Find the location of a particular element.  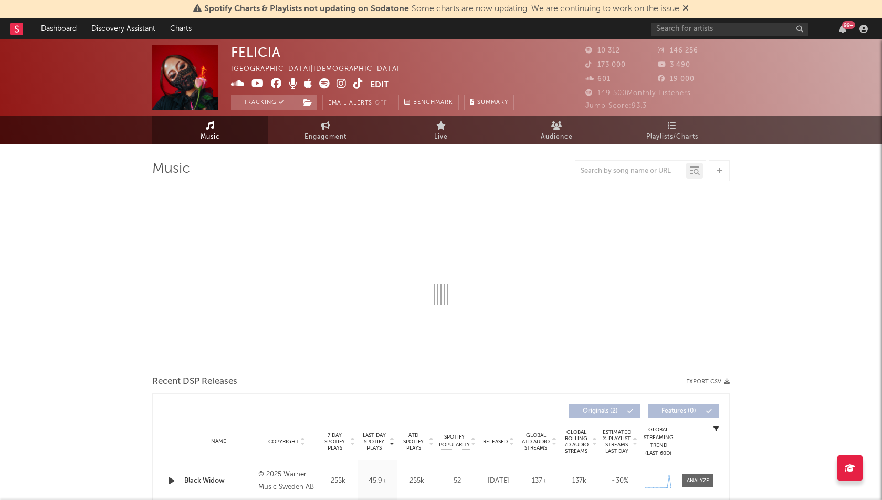

button: Export CSV is located at coordinates (708, 382).